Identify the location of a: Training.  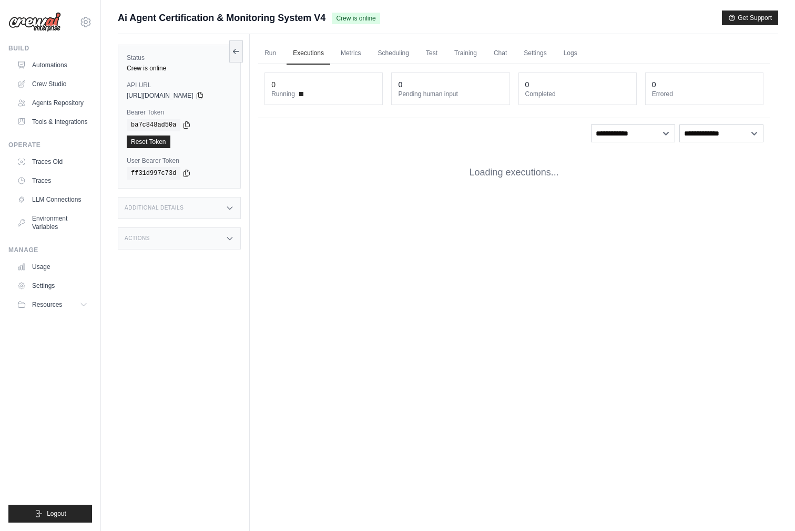
(465, 54).